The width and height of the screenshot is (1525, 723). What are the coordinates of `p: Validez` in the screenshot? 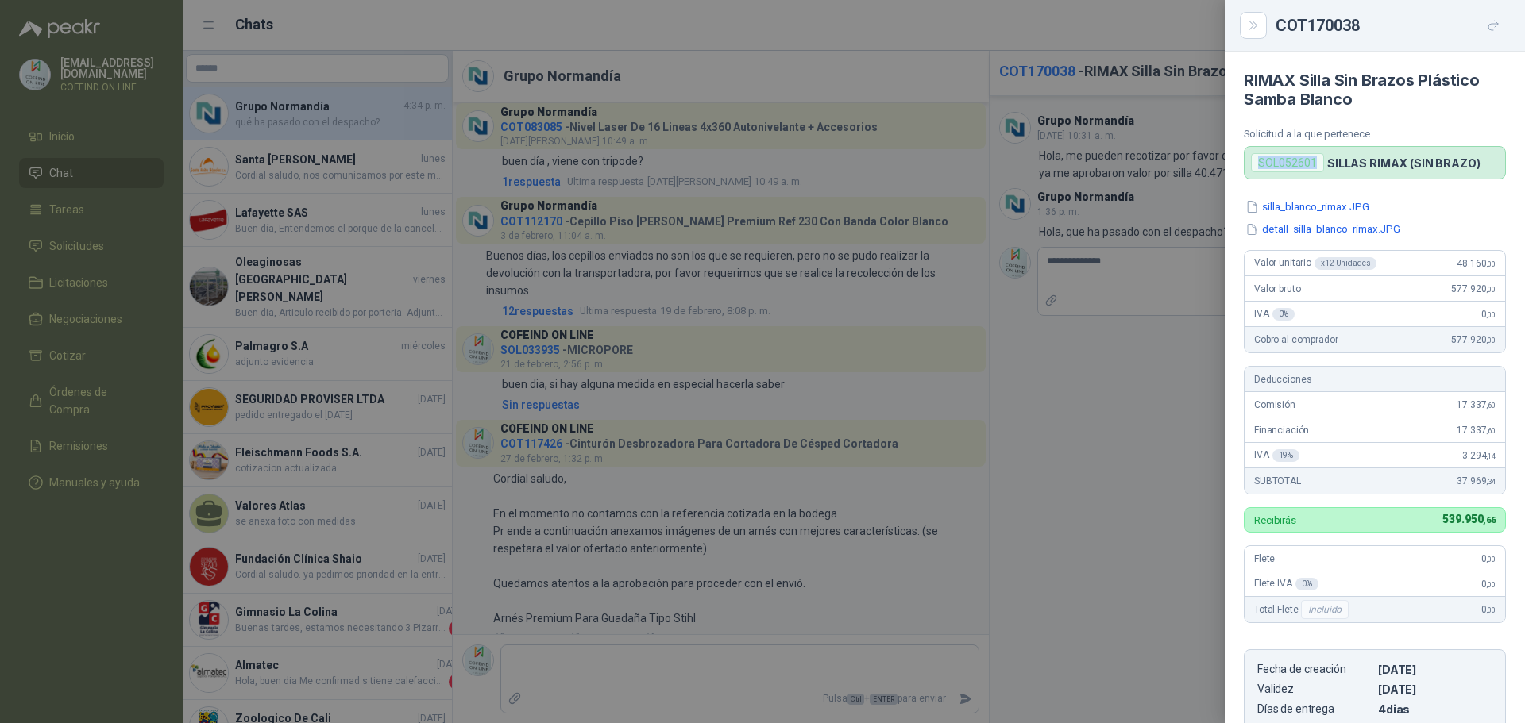 It's located at (1314, 689).